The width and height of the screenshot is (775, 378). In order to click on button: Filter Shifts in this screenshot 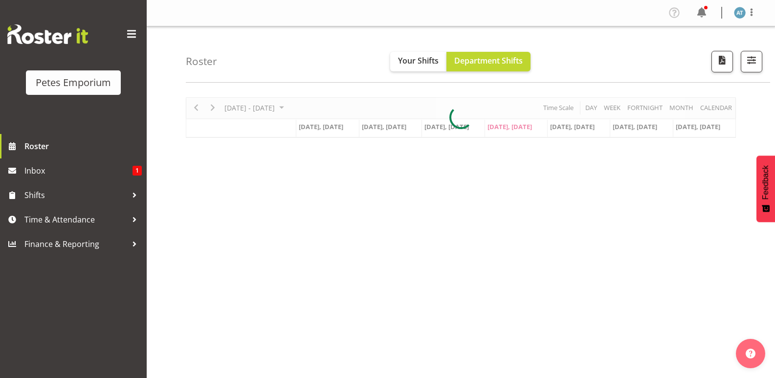, I will do `click(752, 62)`.